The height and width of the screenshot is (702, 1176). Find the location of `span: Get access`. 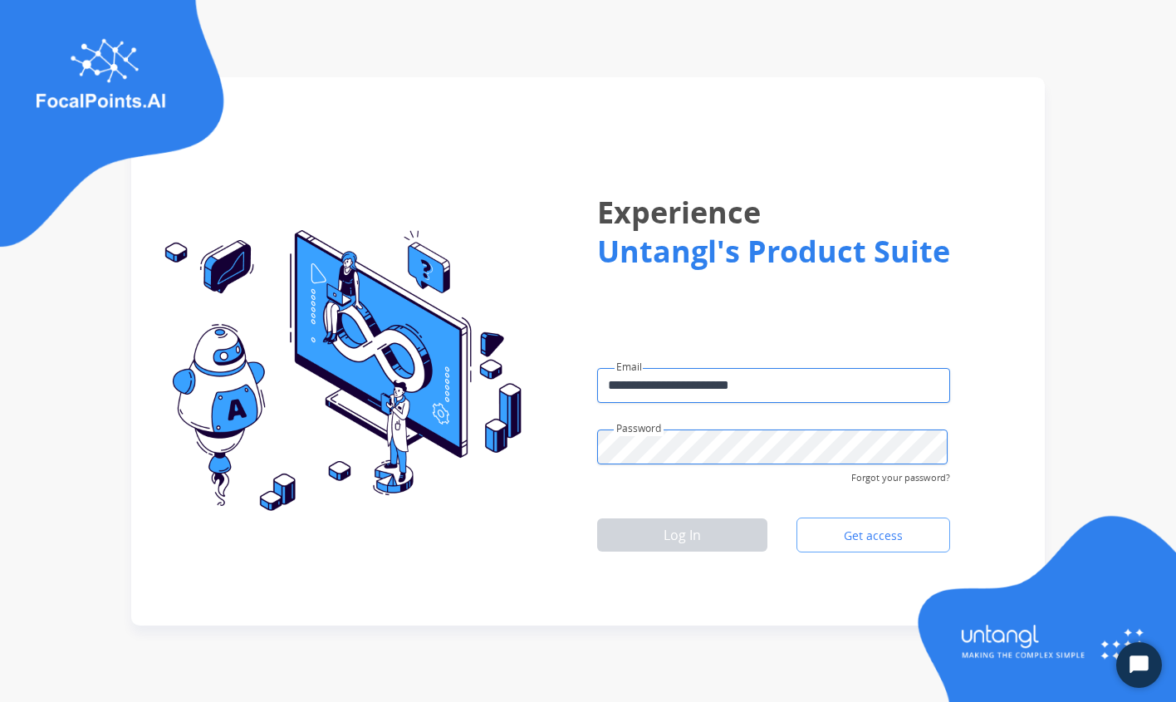

span: Get access is located at coordinates (873, 536).